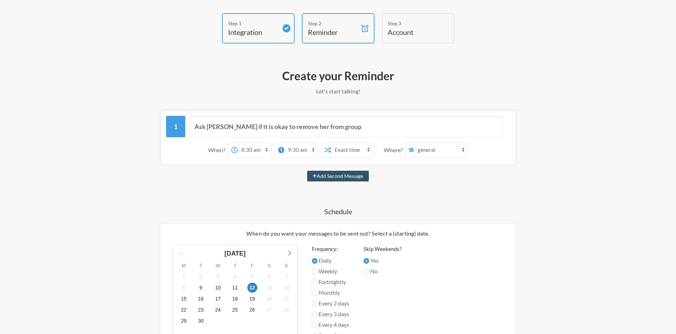  I want to click on span: Wednesday 8 October 2025, so click(184, 288).